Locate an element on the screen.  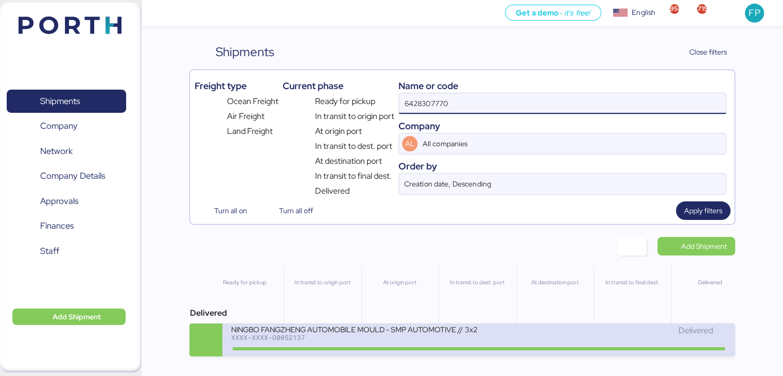
div: Company is located at coordinates (562, 126).